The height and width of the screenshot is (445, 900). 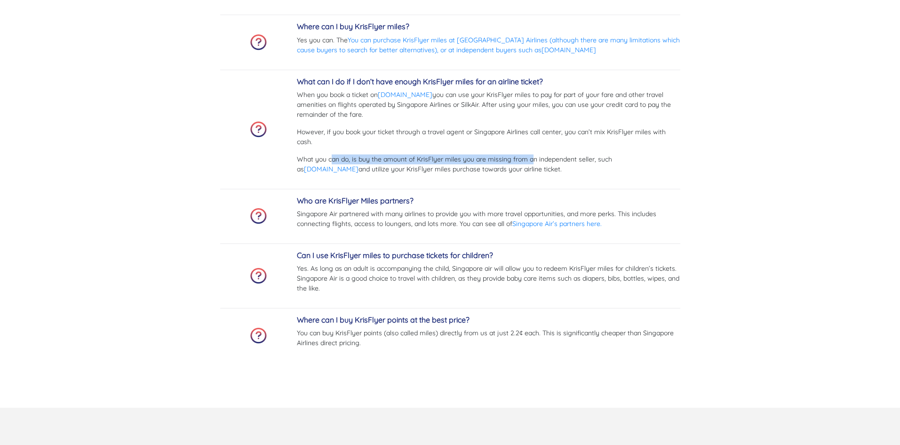 What do you see at coordinates (488, 338) in the screenshot?
I see `p: You can buy KrisFlyer points (also called miles) directly from us at just 2.2¢ each. This is sign...` at bounding box center [488, 338].